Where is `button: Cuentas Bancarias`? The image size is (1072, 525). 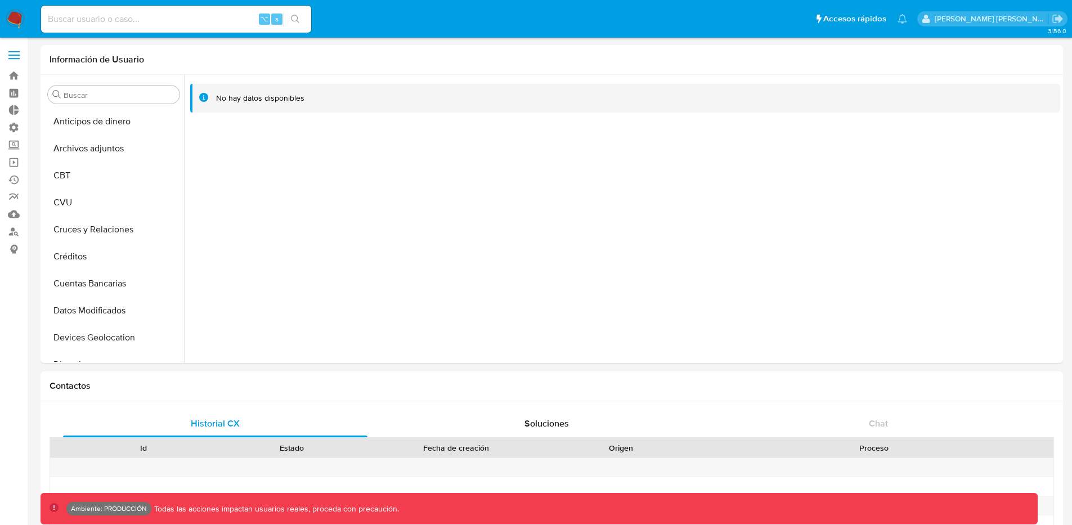 button: Cuentas Bancarias is located at coordinates (114, 284).